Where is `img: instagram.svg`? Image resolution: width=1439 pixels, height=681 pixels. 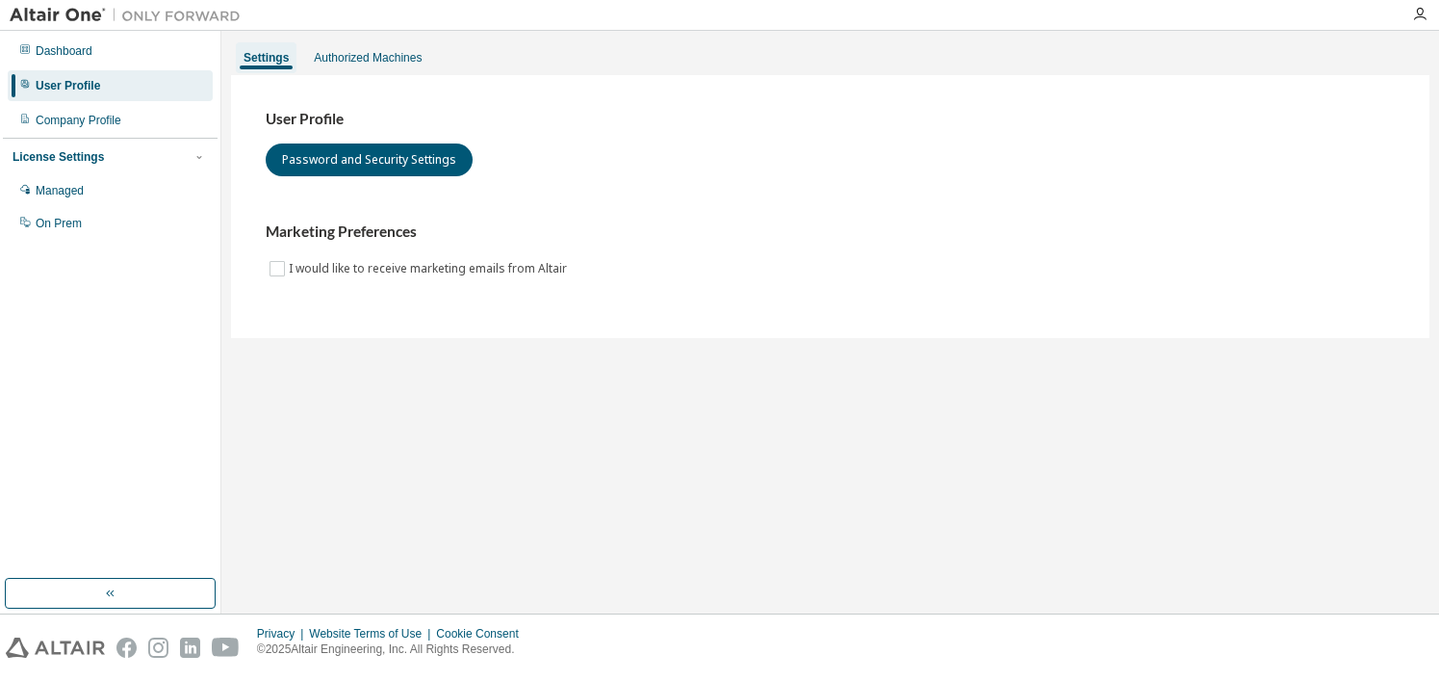 img: instagram.svg is located at coordinates (158, 647).